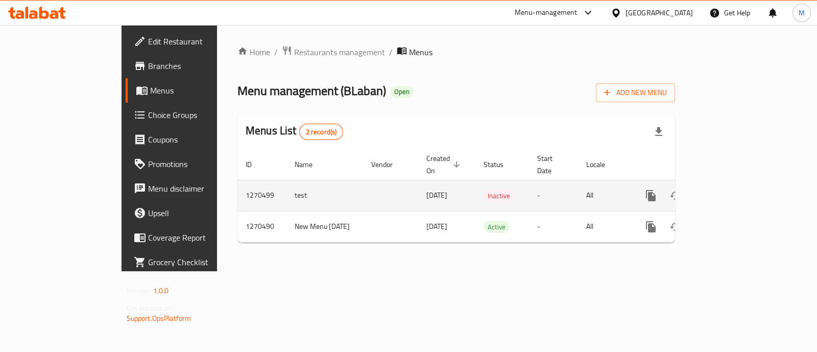 The height and width of the screenshot is (352, 817). I want to click on span: Grocery Checklist, so click(199, 262).